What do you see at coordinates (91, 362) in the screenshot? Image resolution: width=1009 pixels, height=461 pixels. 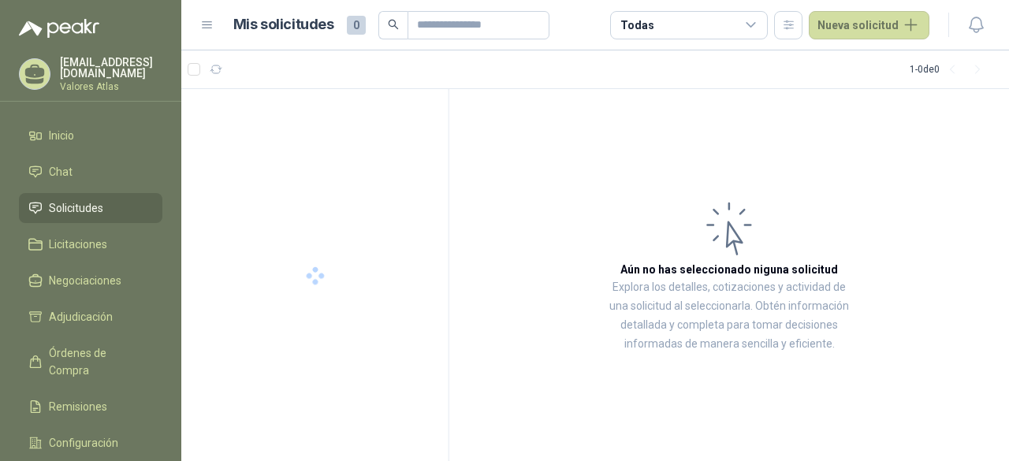 I see `a: Órdenes de Compra` at bounding box center [91, 362].